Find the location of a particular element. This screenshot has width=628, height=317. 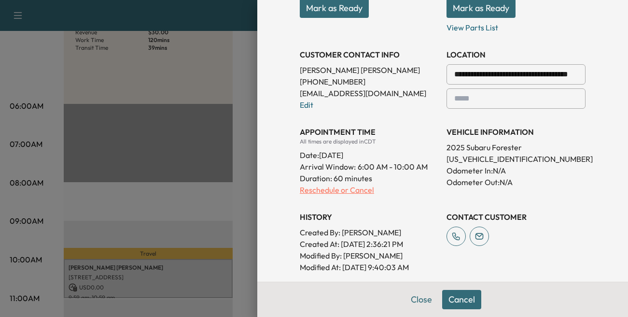

h3: APPOINTMENT TIME is located at coordinates (369, 132).